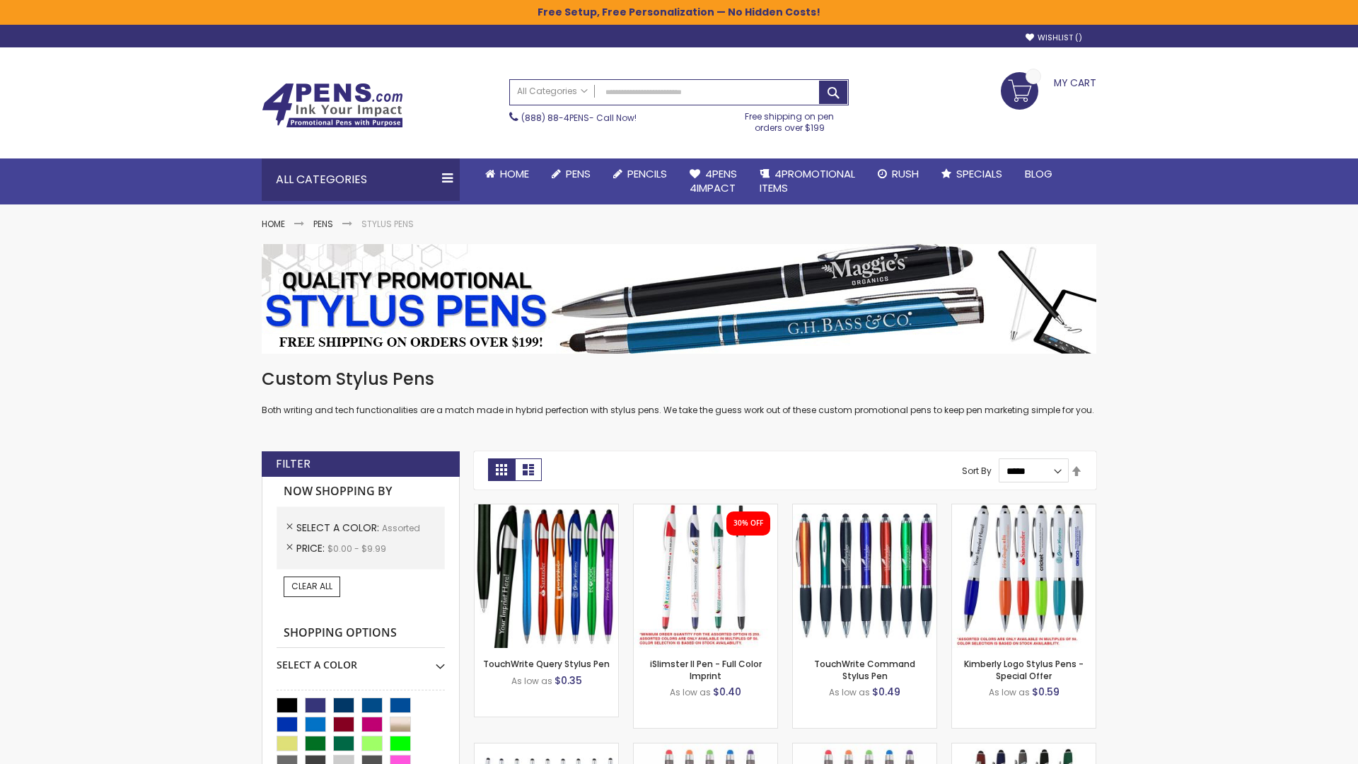 This screenshot has height=764, width=1358. What do you see at coordinates (1039, 174) in the screenshot?
I see `a: Blog` at bounding box center [1039, 174].